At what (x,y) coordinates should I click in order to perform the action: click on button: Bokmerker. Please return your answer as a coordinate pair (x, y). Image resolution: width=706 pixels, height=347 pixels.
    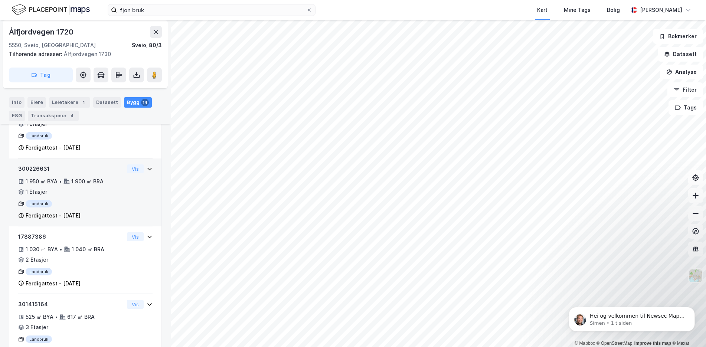
    Looking at the image, I should click on (678, 36).